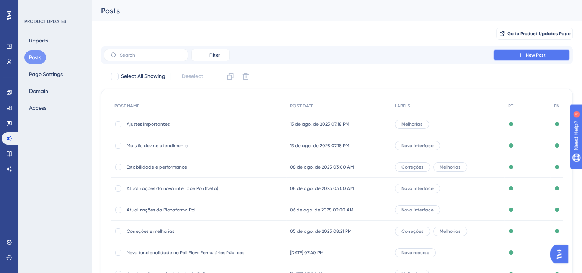 This screenshot has width=582, height=273. I want to click on button: Page Settings, so click(46, 74).